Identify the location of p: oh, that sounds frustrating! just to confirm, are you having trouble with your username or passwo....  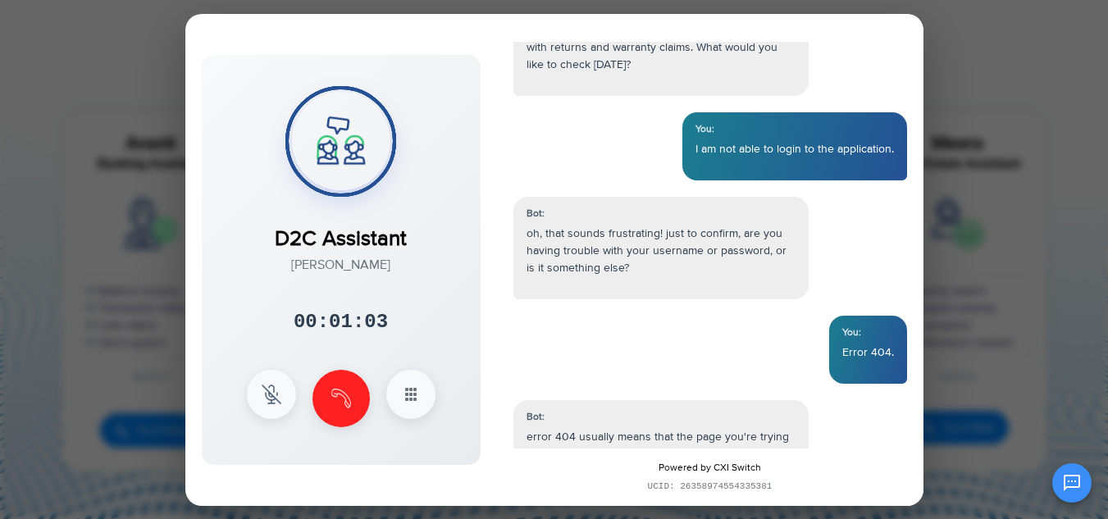
(661, 250).